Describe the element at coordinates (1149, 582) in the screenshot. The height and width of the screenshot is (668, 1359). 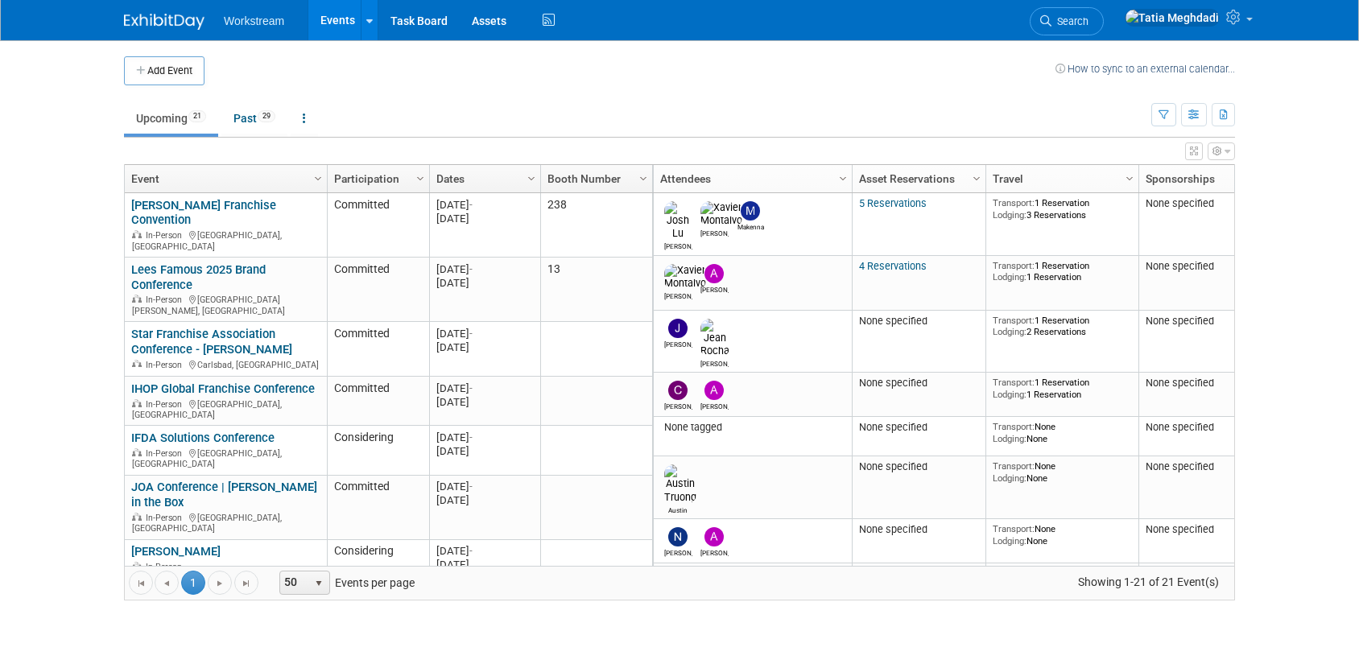
I see `span: Showing 1-21 of 21 Event(s)` at that location.